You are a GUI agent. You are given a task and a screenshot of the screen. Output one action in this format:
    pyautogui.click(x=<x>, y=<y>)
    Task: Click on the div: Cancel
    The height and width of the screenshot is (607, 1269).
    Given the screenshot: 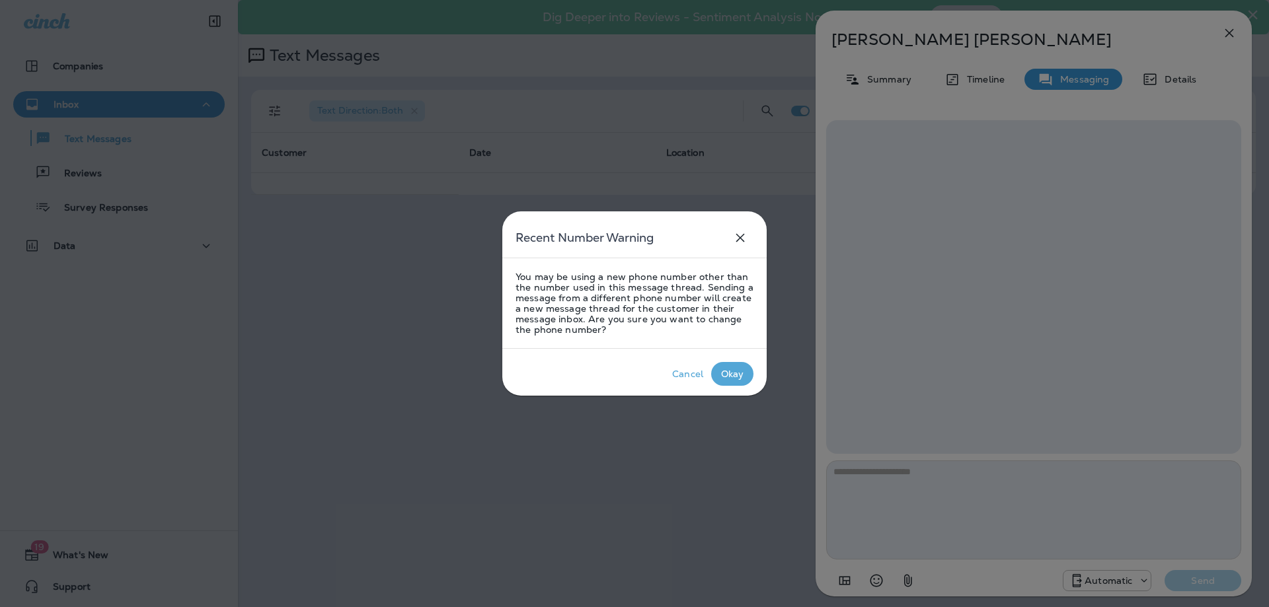 What is the action you would take?
    pyautogui.click(x=687, y=374)
    